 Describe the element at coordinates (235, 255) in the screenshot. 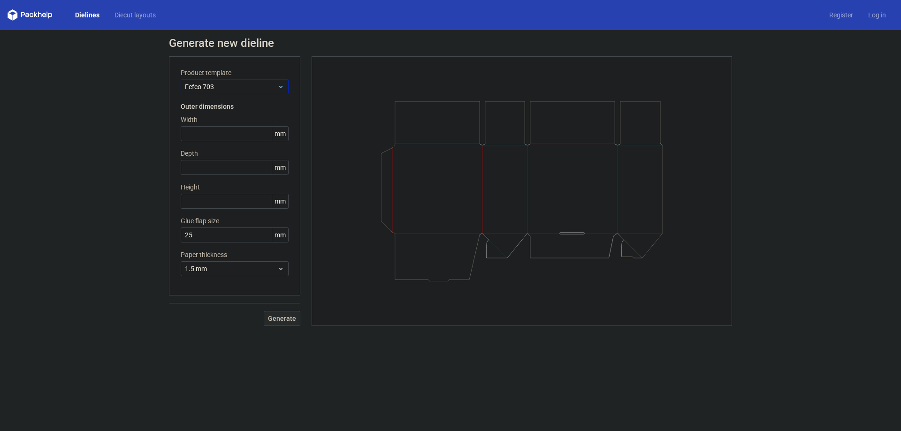

I see `label: Paper thickness` at that location.